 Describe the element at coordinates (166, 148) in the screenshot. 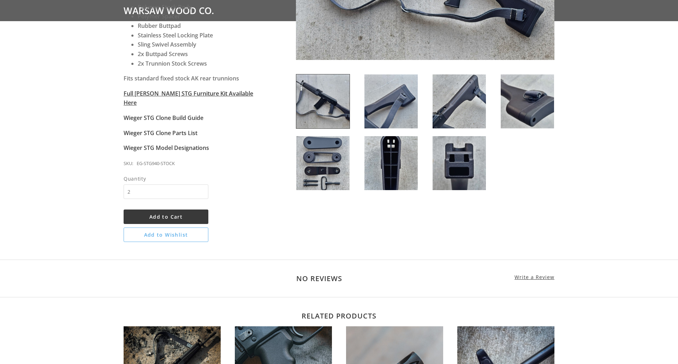

I see `a: Wieger STG Model Designations` at that location.